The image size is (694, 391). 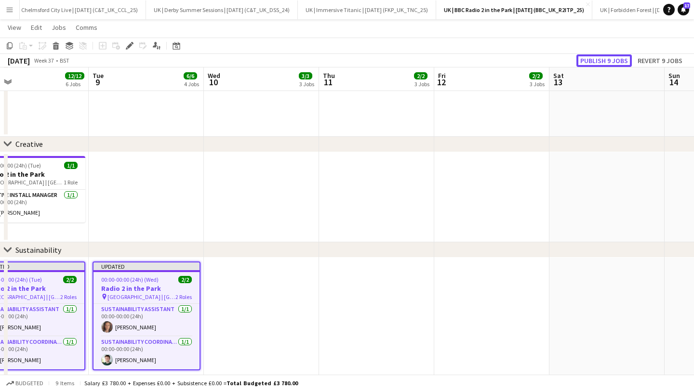 I want to click on div: 6 Jobs, so click(x=75, y=84).